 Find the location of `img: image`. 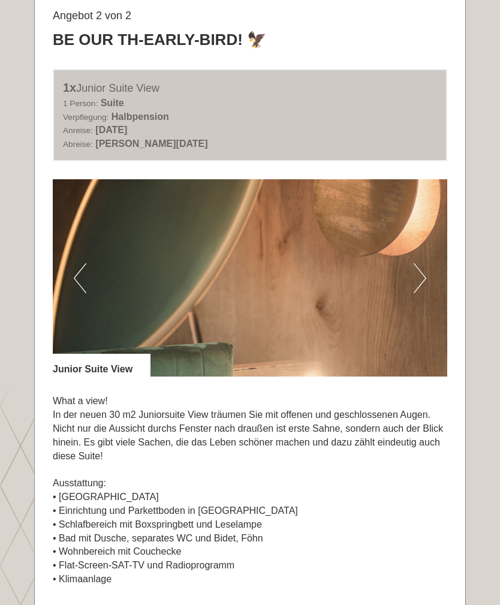

img: image is located at coordinates (250, 278).